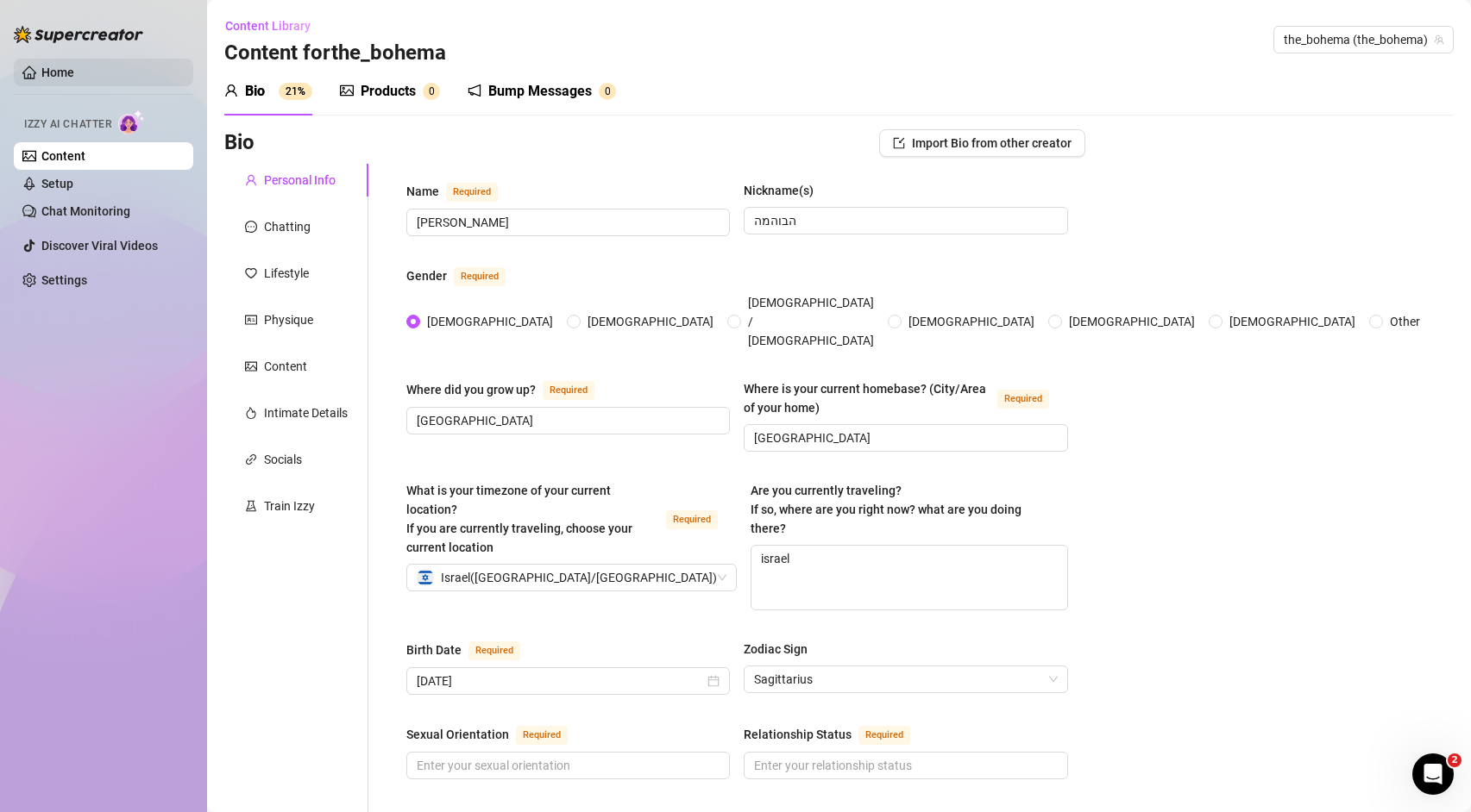  I want to click on input: Name, so click(566, 223).